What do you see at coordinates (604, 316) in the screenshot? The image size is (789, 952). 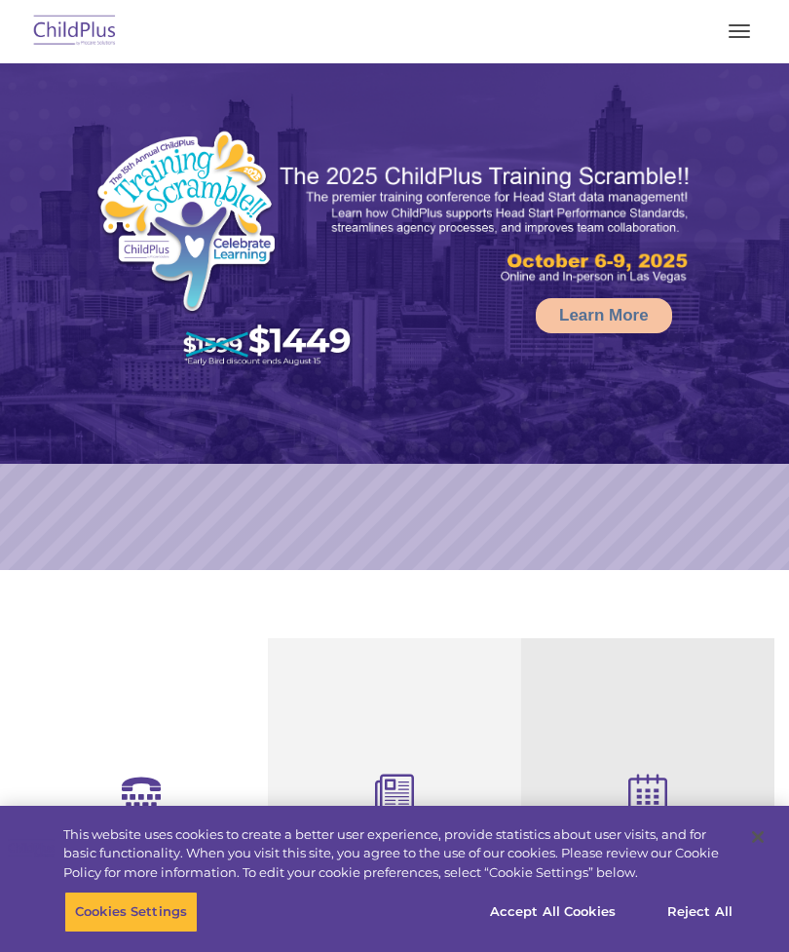 I see `a: Learn More` at bounding box center [604, 316].